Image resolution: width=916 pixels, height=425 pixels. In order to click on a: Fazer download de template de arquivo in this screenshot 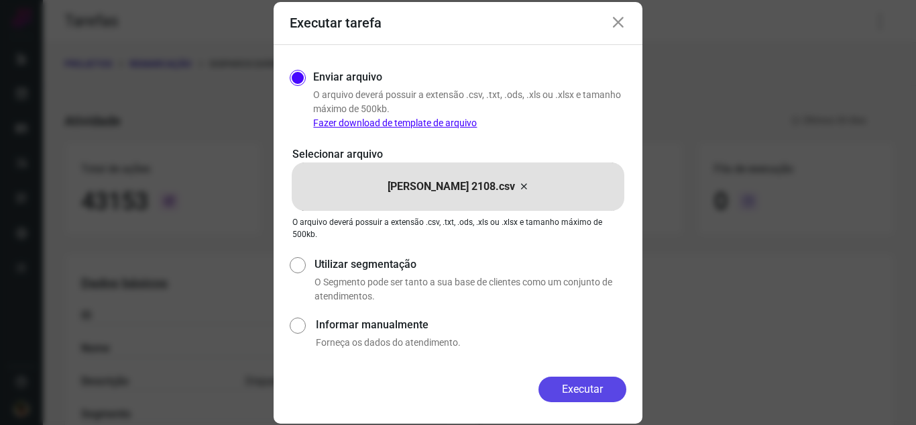, I will do `click(395, 123)`.